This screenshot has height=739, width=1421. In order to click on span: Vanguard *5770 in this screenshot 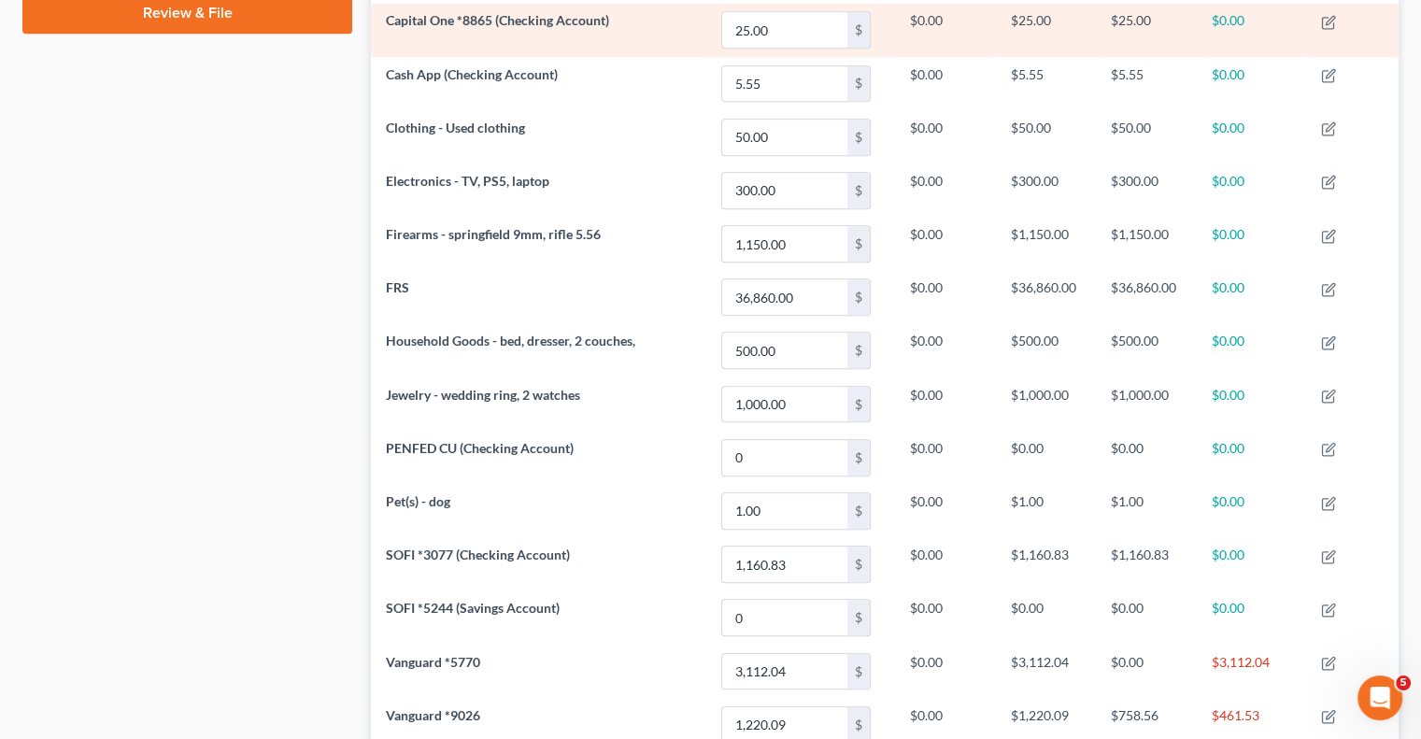, I will do `click(433, 662)`.